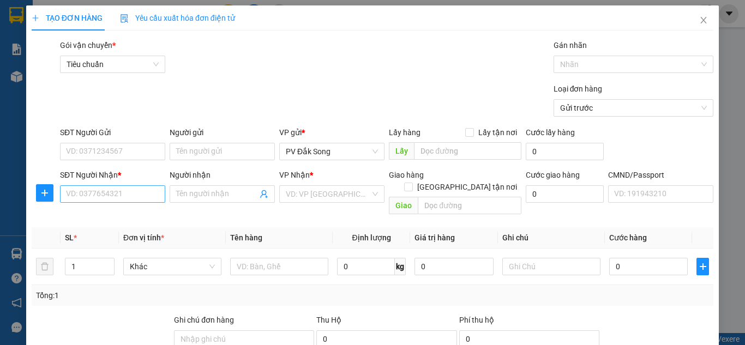  Describe the element at coordinates (45, 267) in the screenshot. I see `button: delete` at that location.